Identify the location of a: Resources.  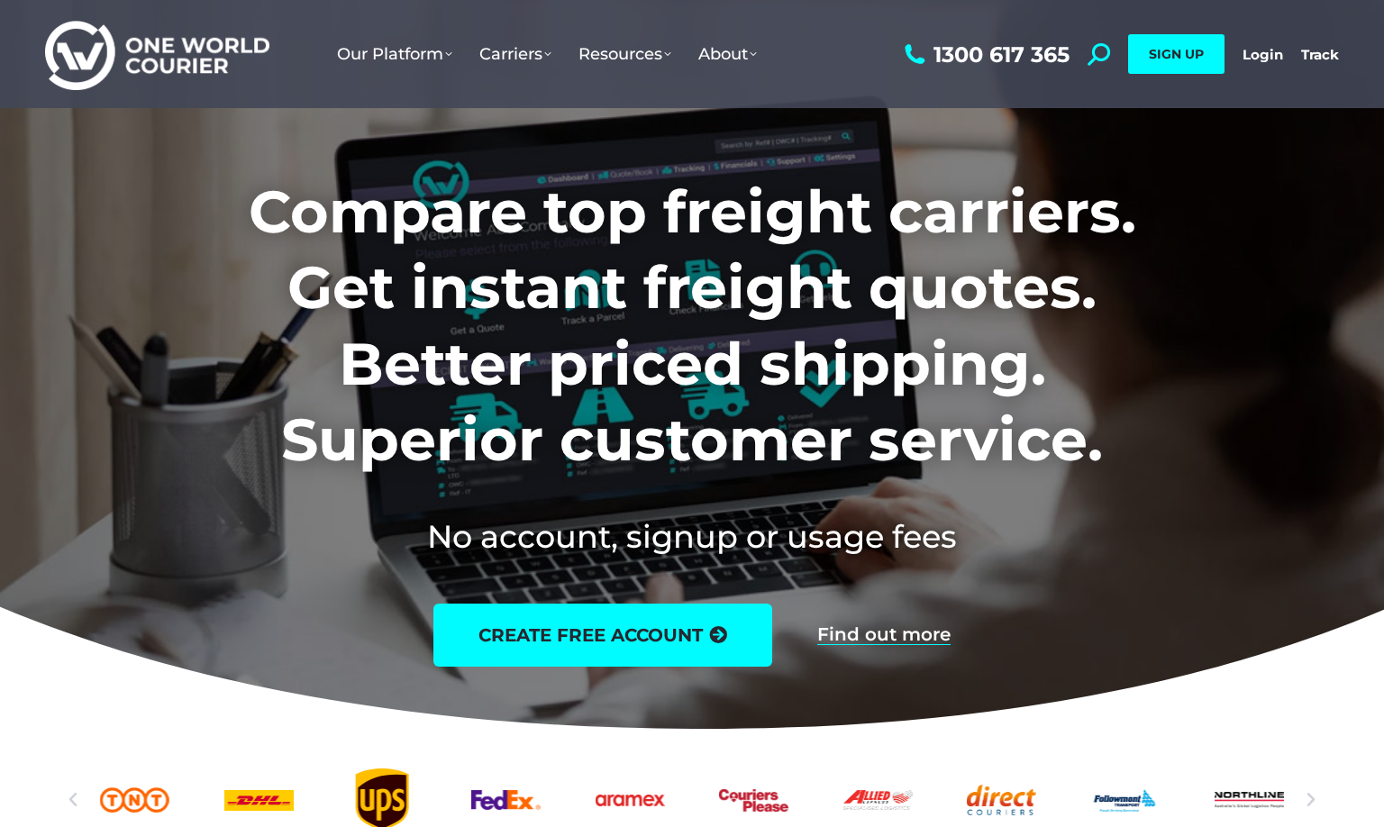
(625, 54).